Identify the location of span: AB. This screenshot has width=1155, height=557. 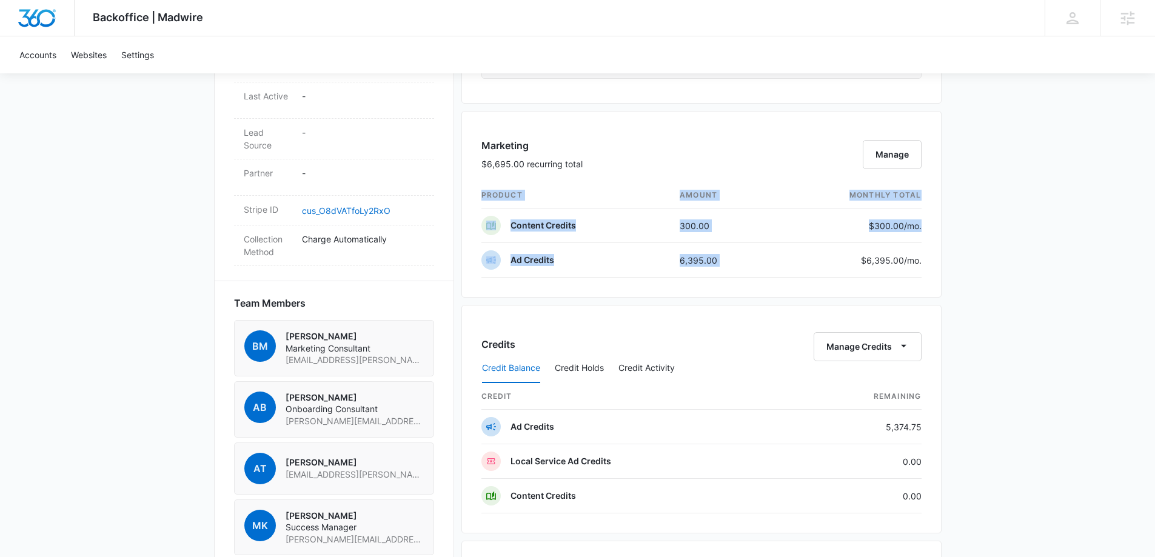
(260, 407).